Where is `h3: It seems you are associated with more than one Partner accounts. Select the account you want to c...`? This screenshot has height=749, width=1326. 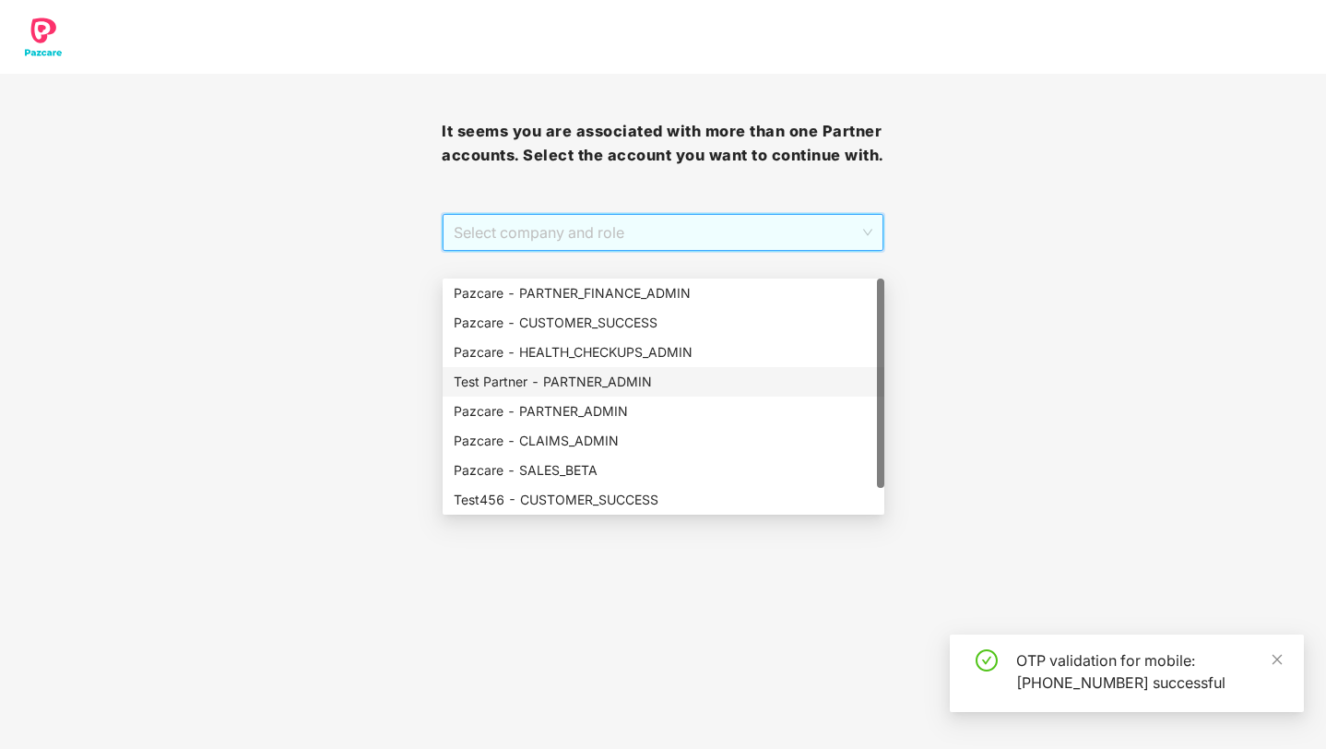
h3: It seems you are associated with more than one Partner accounts. Select the account you want to c... is located at coordinates (662, 143).